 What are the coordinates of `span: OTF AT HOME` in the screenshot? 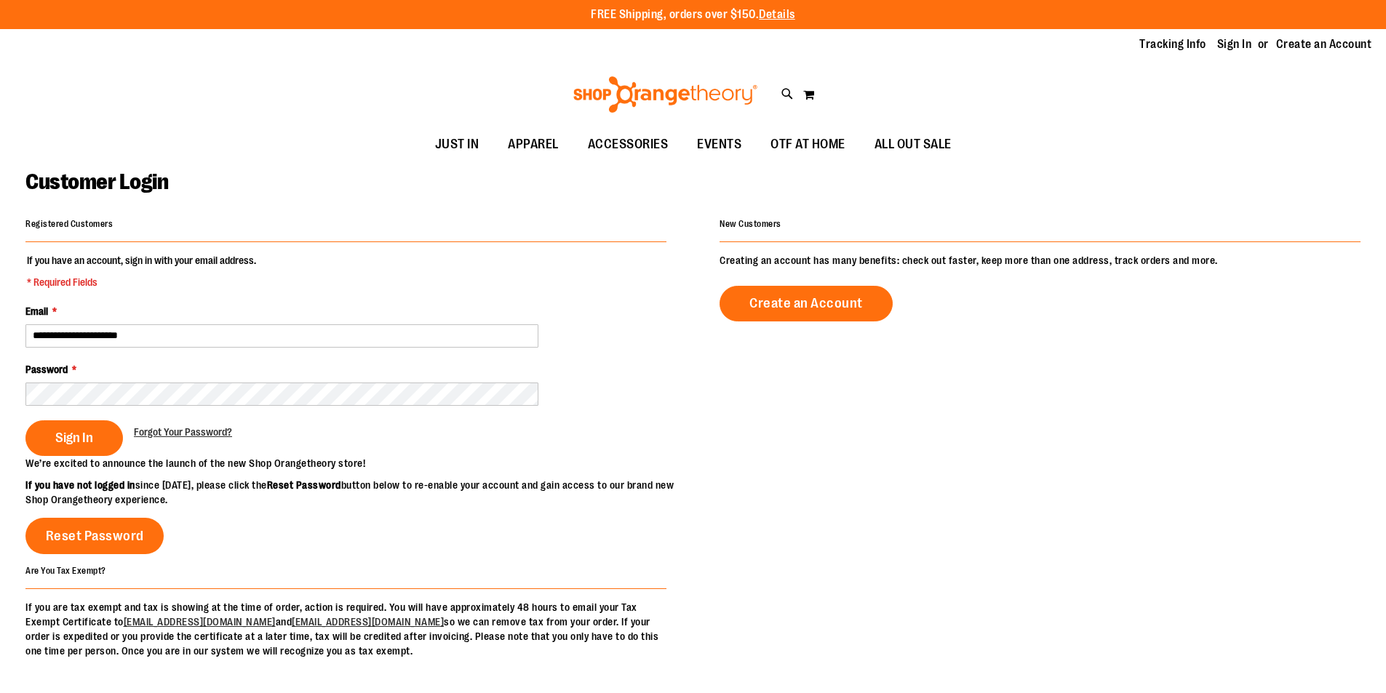 It's located at (807, 144).